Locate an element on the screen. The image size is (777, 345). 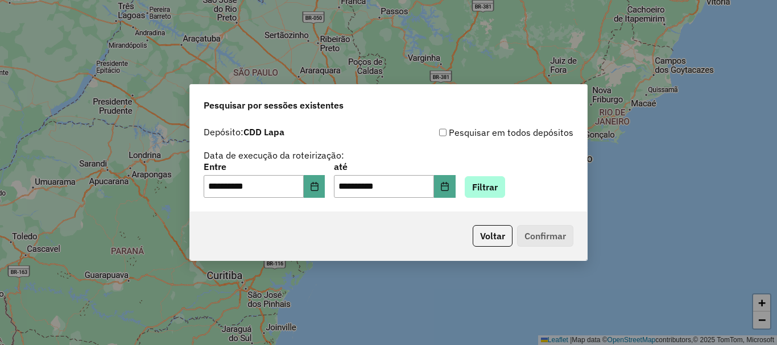
button: Voltar is located at coordinates (493, 236).